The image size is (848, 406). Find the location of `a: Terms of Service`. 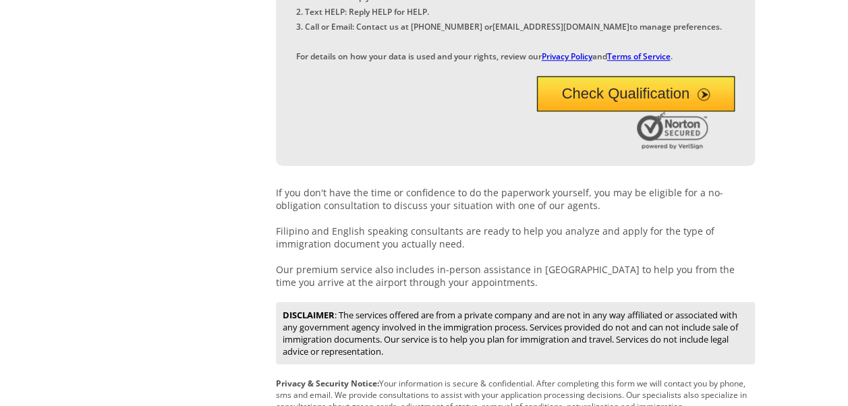

a: Terms of Service is located at coordinates (639, 56).